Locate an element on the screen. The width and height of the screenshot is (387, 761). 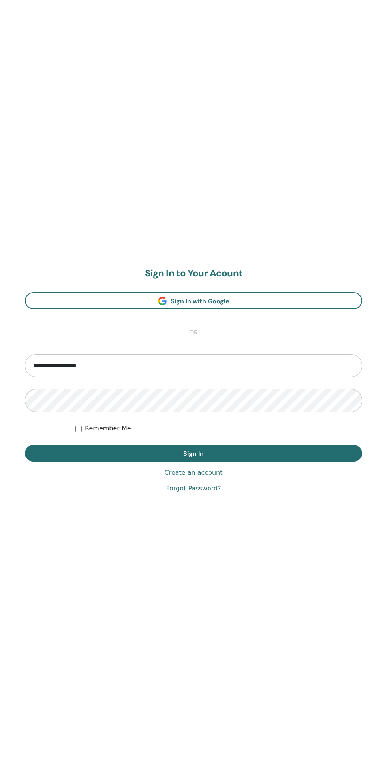
span: Sign In with Google is located at coordinates (200, 301).